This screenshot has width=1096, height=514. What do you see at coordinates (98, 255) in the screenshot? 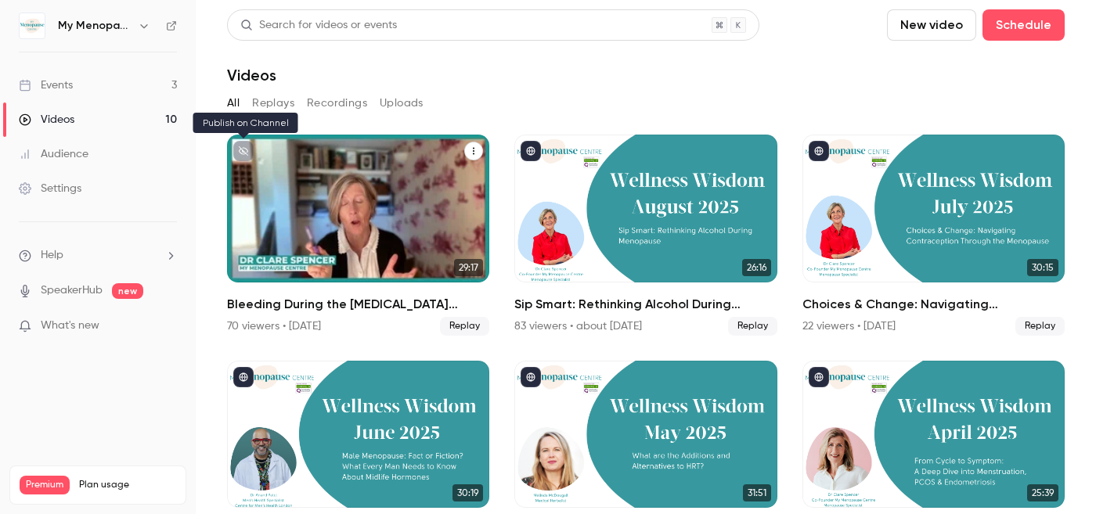
I see `li: help-dropdown-opener` at bounding box center [98, 255].